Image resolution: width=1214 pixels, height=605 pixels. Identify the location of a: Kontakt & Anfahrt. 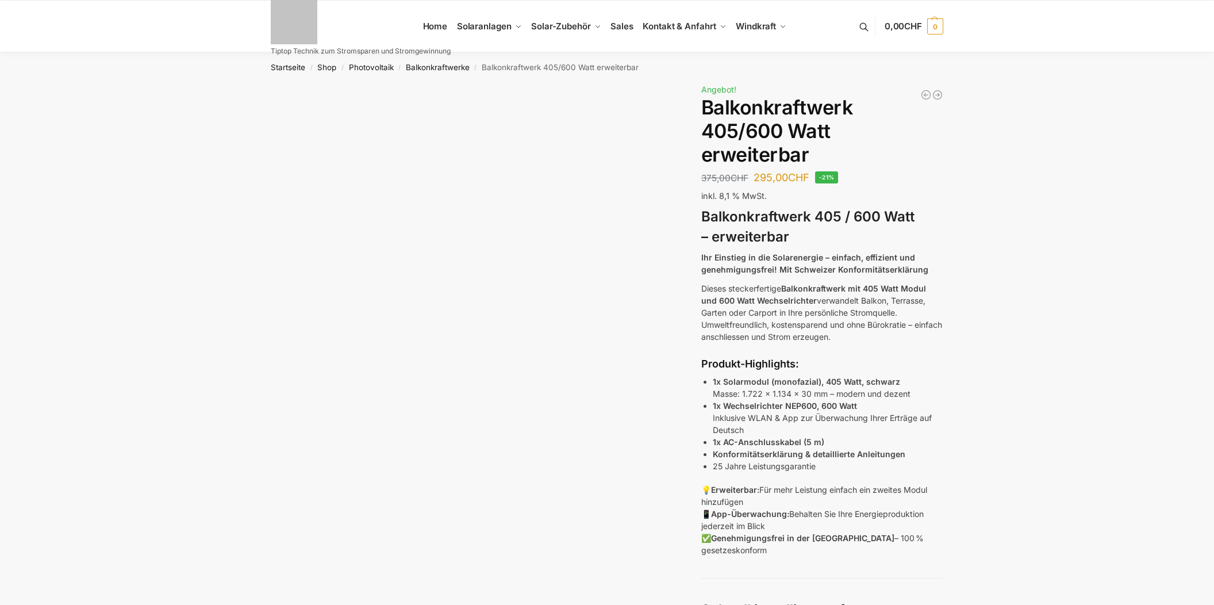
(685, 26).